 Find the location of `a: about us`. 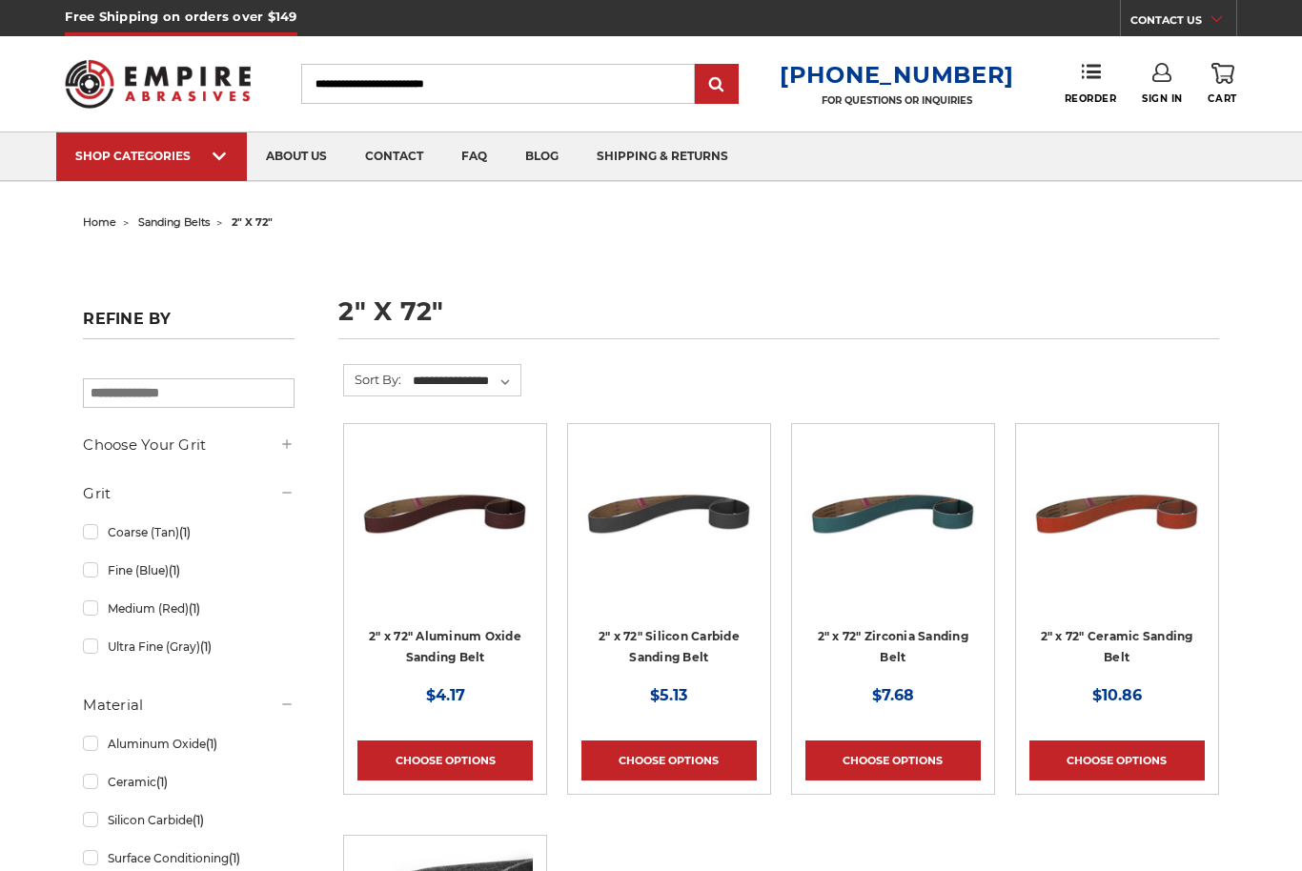

a: about us is located at coordinates (296, 156).